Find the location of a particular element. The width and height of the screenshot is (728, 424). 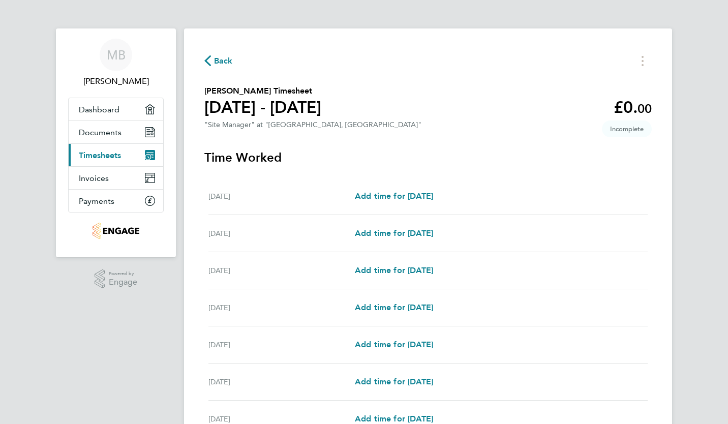

span: Back is located at coordinates (223, 61).